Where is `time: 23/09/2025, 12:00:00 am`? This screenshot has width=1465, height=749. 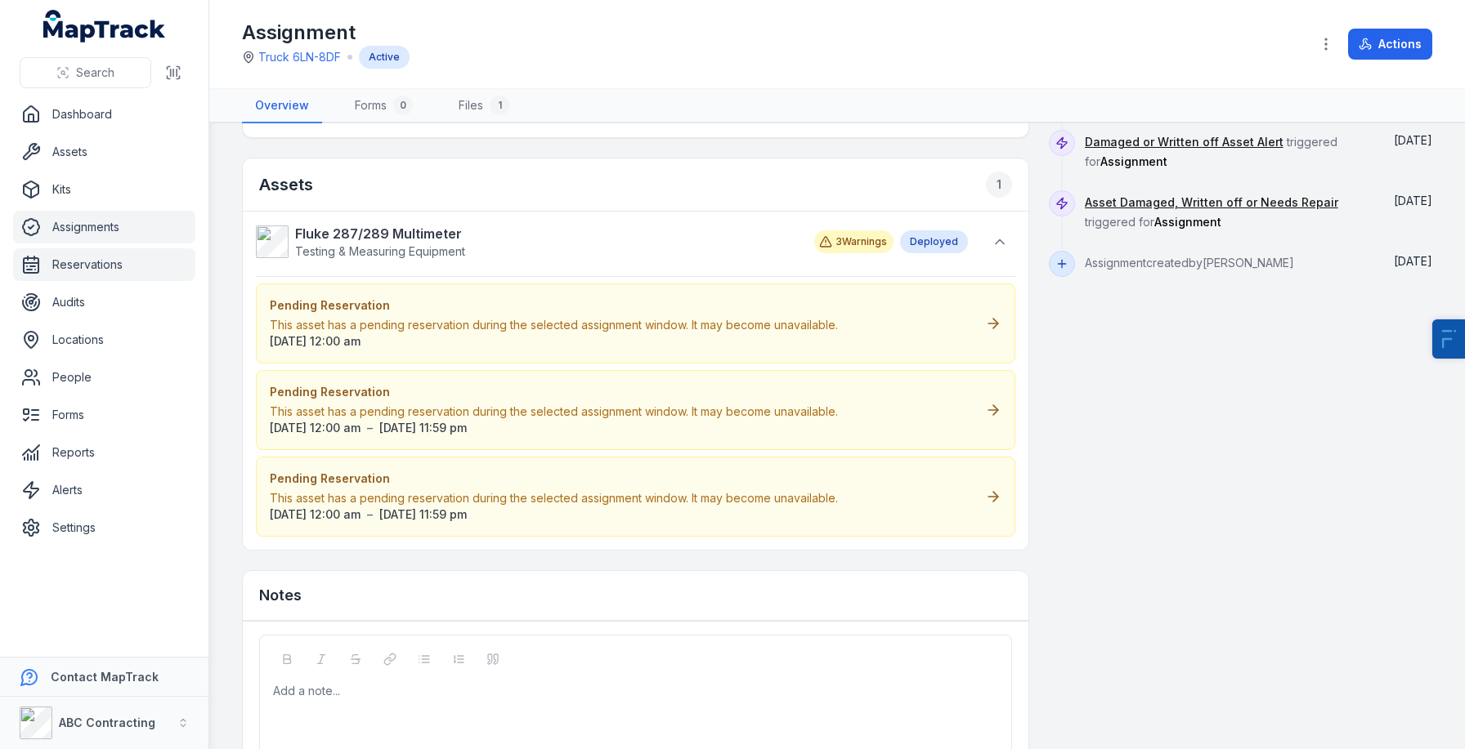
time: 23/09/2025, 12:00:00 am is located at coordinates (315, 515).